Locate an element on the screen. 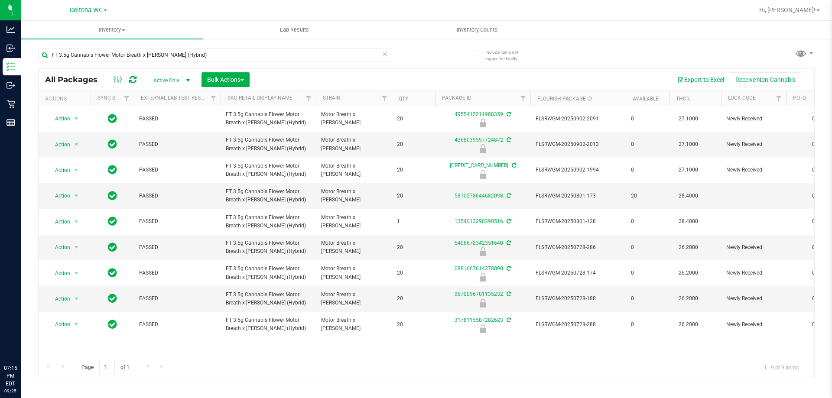  button: Receive Non-Cannabis is located at coordinates (765, 80).